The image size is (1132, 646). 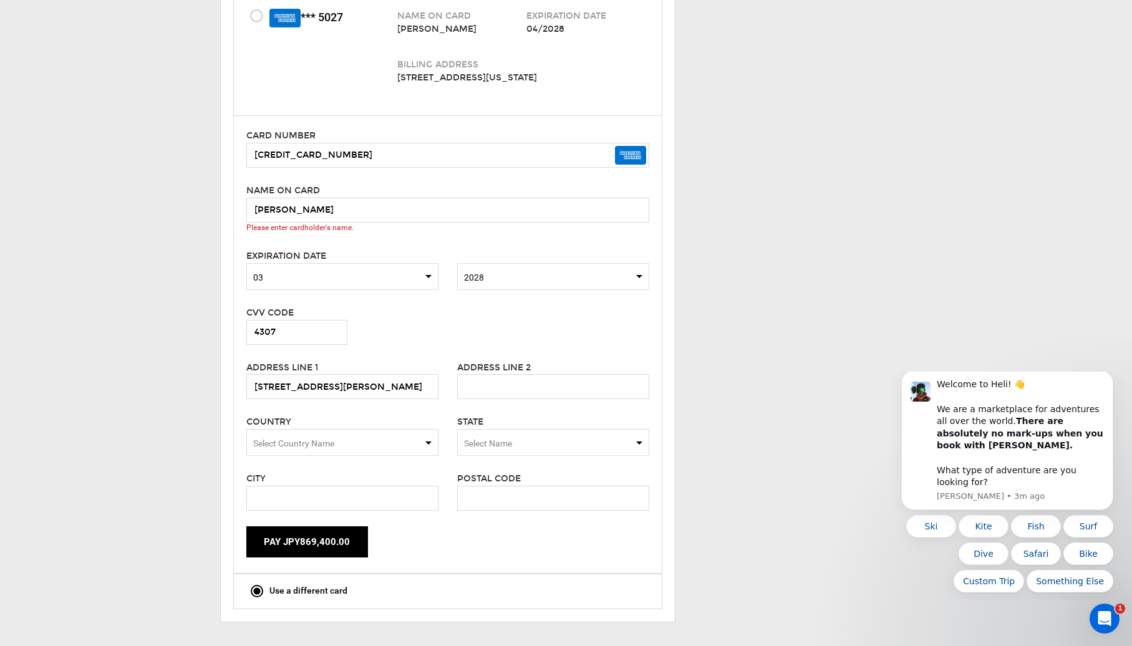 I want to click on p: Message from Carl, sent 3m ago, so click(x=138, y=125).